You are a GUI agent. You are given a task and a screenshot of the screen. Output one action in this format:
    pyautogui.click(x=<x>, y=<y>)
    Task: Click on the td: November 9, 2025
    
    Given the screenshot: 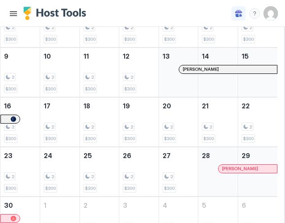 What is the action you would take?
    pyautogui.click(x=20, y=72)
    